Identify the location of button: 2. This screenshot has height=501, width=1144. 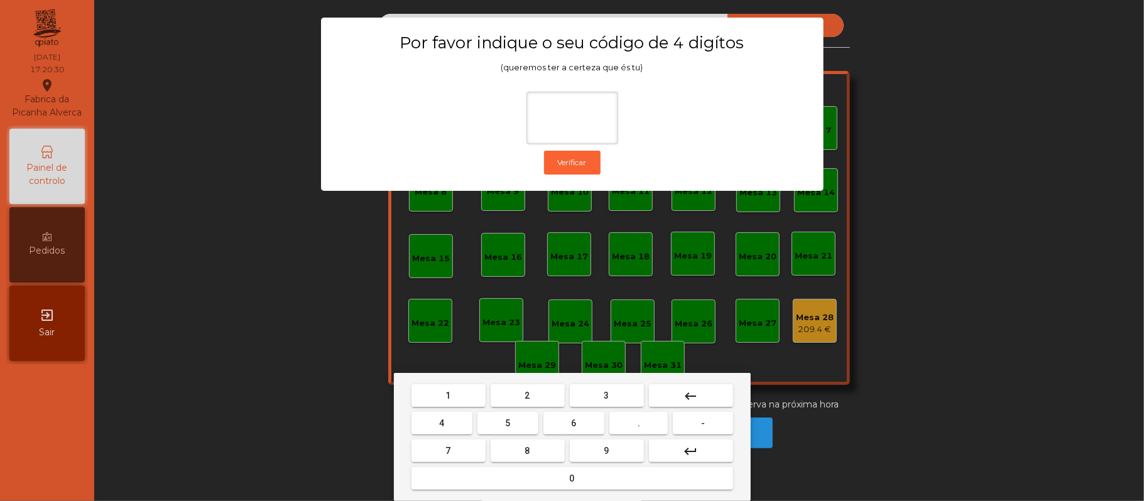
(528, 396).